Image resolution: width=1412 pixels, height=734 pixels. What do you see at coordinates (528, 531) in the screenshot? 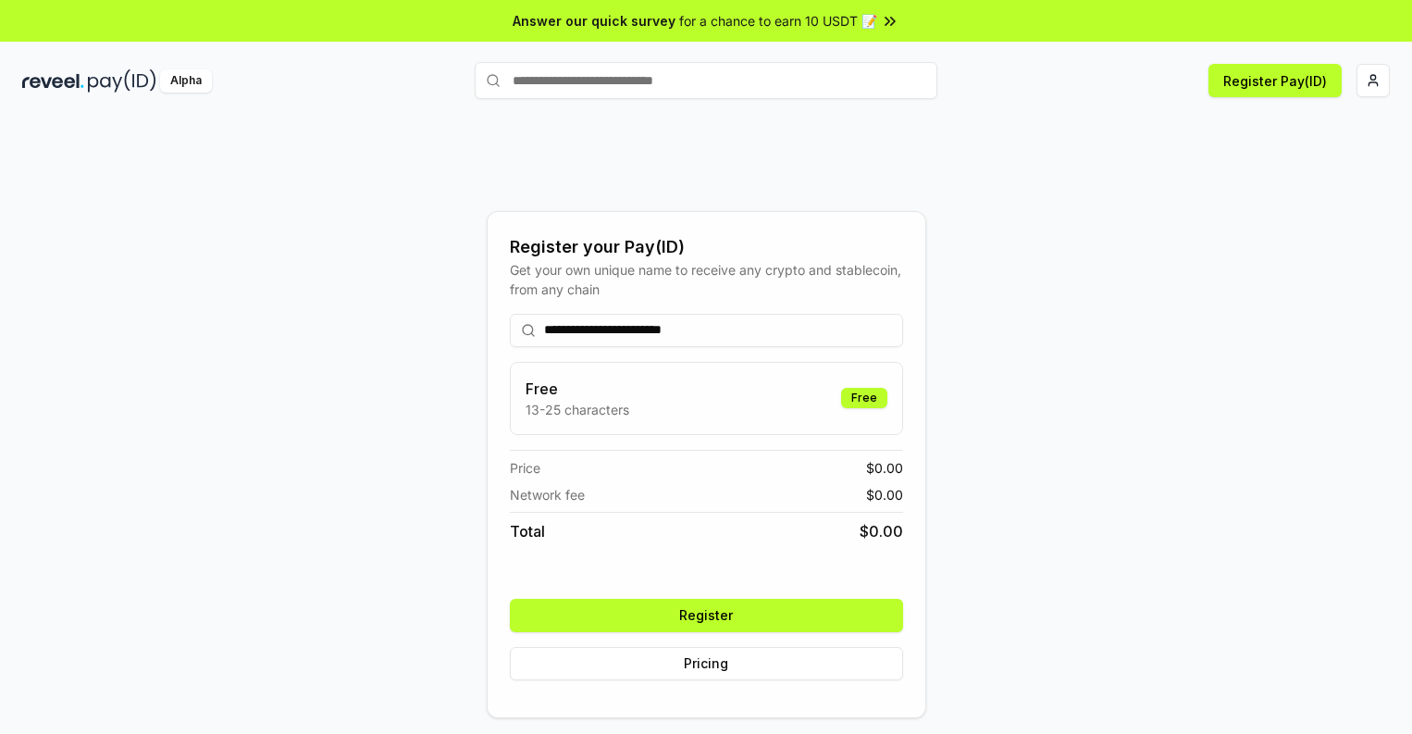
I see `span: Total` at bounding box center [528, 531].